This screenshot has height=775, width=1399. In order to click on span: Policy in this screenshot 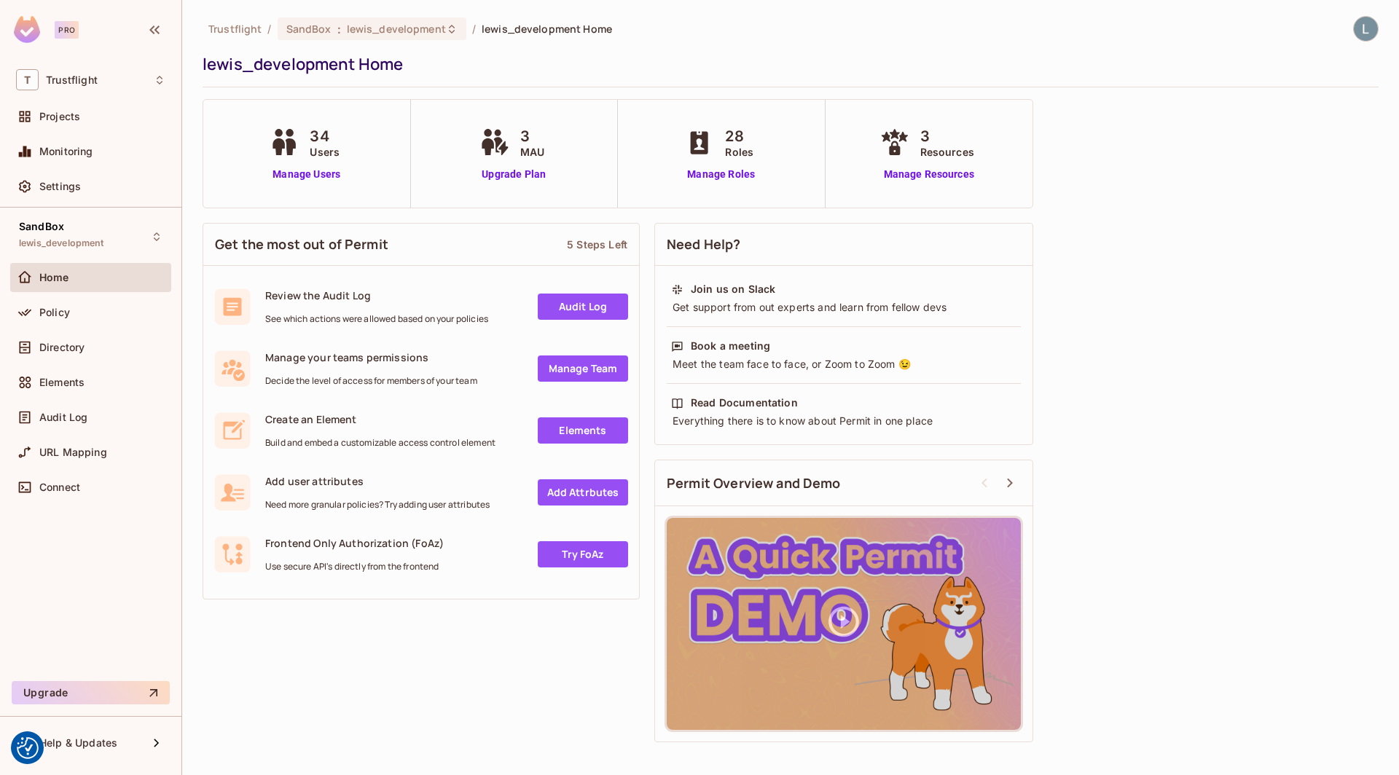, I will do `click(55, 312)`.